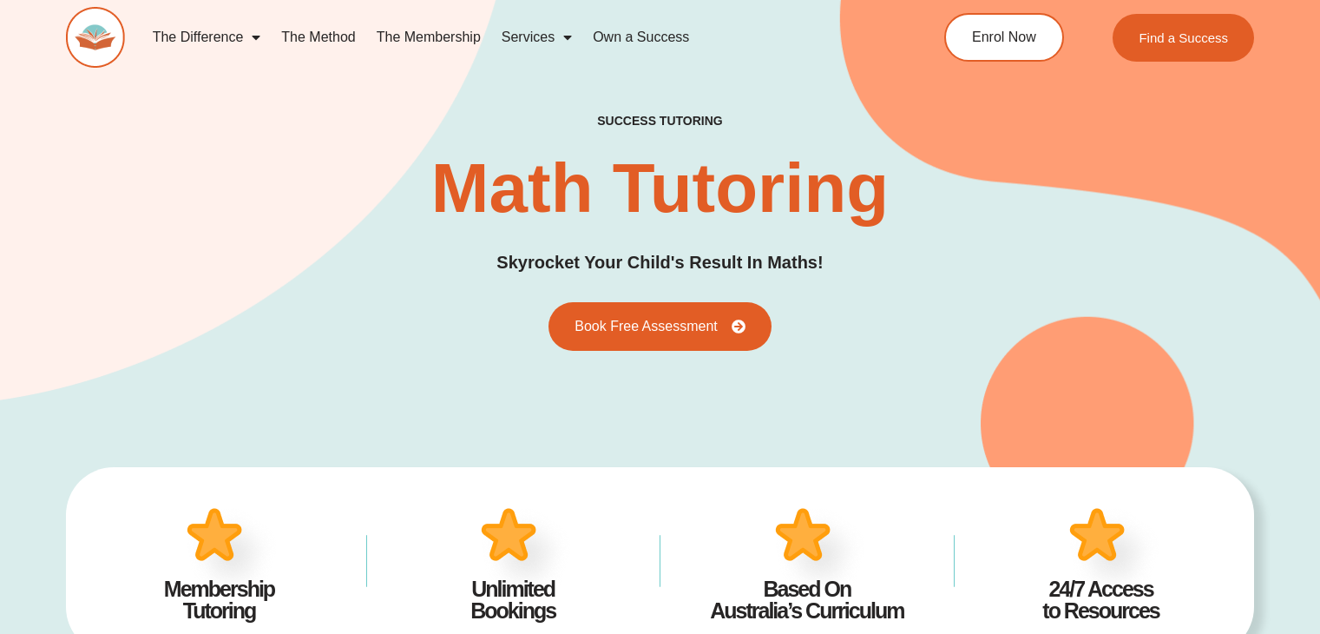 The image size is (1320, 634). I want to click on h4: Unlimited Bookings, so click(513, 600).